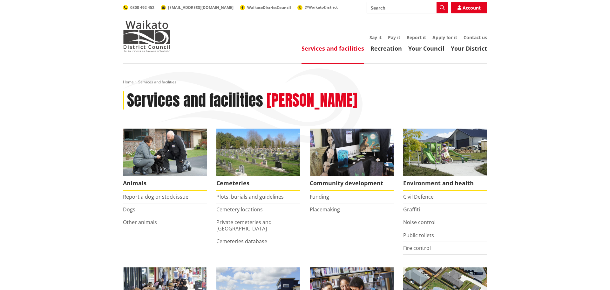 This screenshot has width=610, height=290. I want to click on img: Waikato District Council - Te Kaunihera aa Takiwaa o Waikato, so click(147, 36).